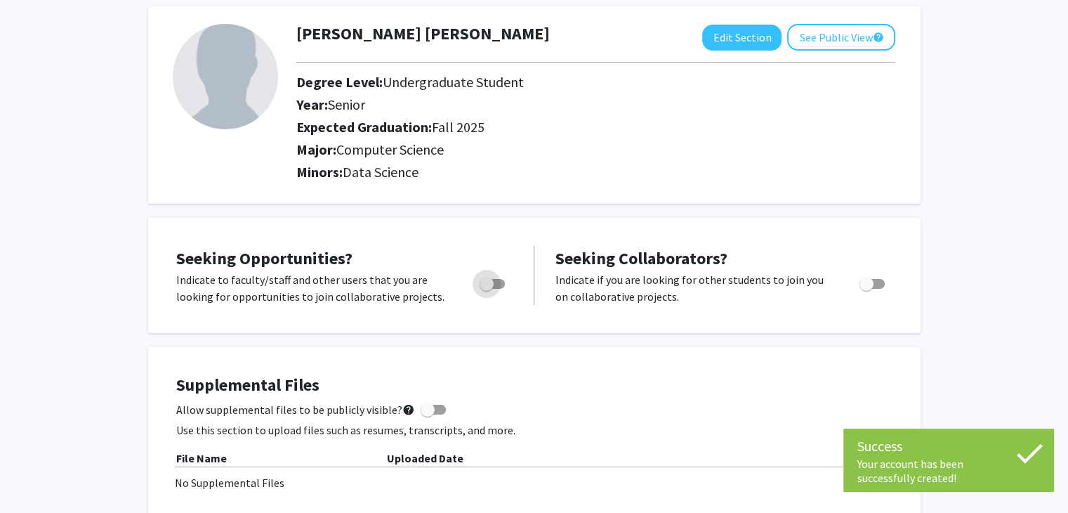 The height and width of the screenshot is (513, 1068). I want to click on span: Seeking Opportunities?, so click(264, 258).